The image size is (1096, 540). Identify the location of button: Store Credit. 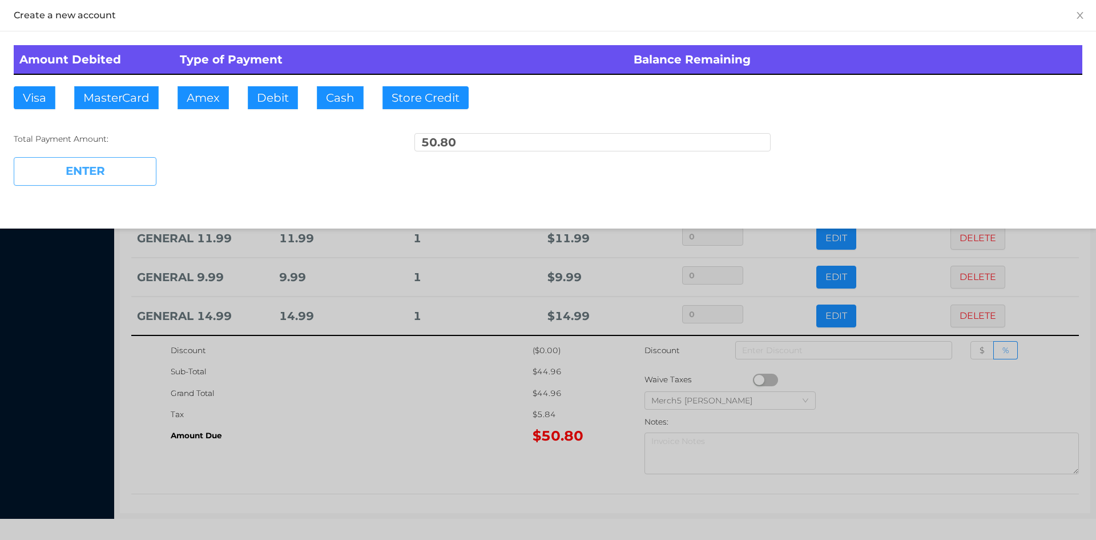
(425, 98).